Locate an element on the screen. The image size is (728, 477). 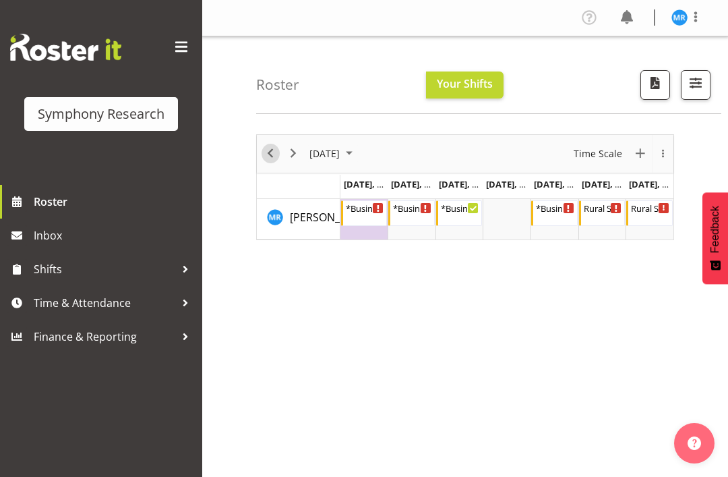
div: Symphony Research is located at coordinates (101, 114).